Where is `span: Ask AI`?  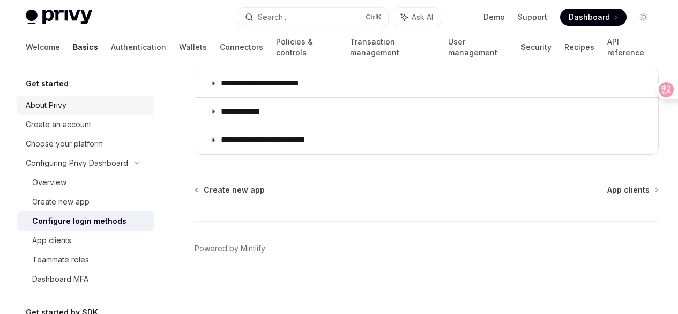 span: Ask AI is located at coordinates (423, 17).